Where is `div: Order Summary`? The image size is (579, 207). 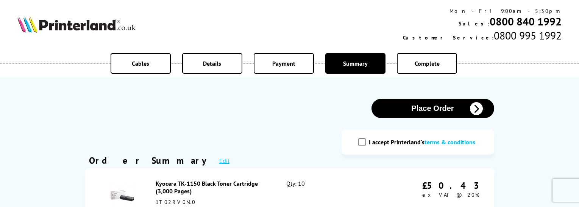 div: Order Summary is located at coordinates (150, 160).